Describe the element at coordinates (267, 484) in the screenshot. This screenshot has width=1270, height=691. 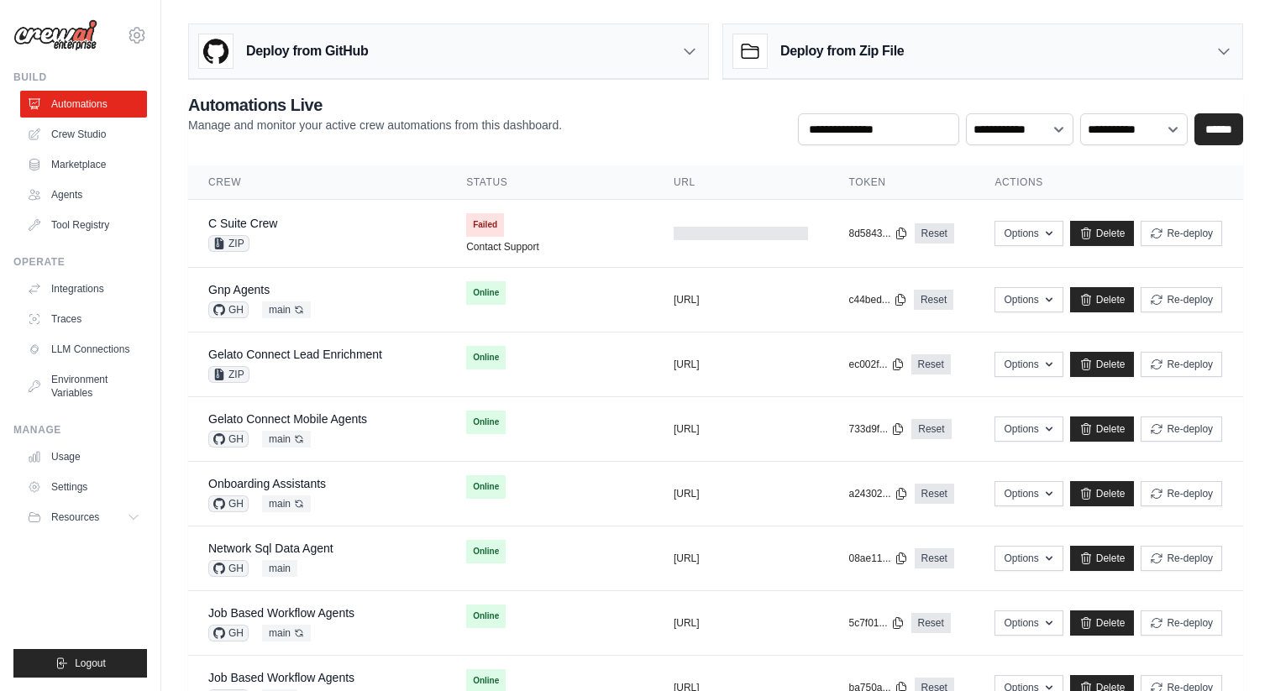
I see `a: Onboarding Assistants` at that location.